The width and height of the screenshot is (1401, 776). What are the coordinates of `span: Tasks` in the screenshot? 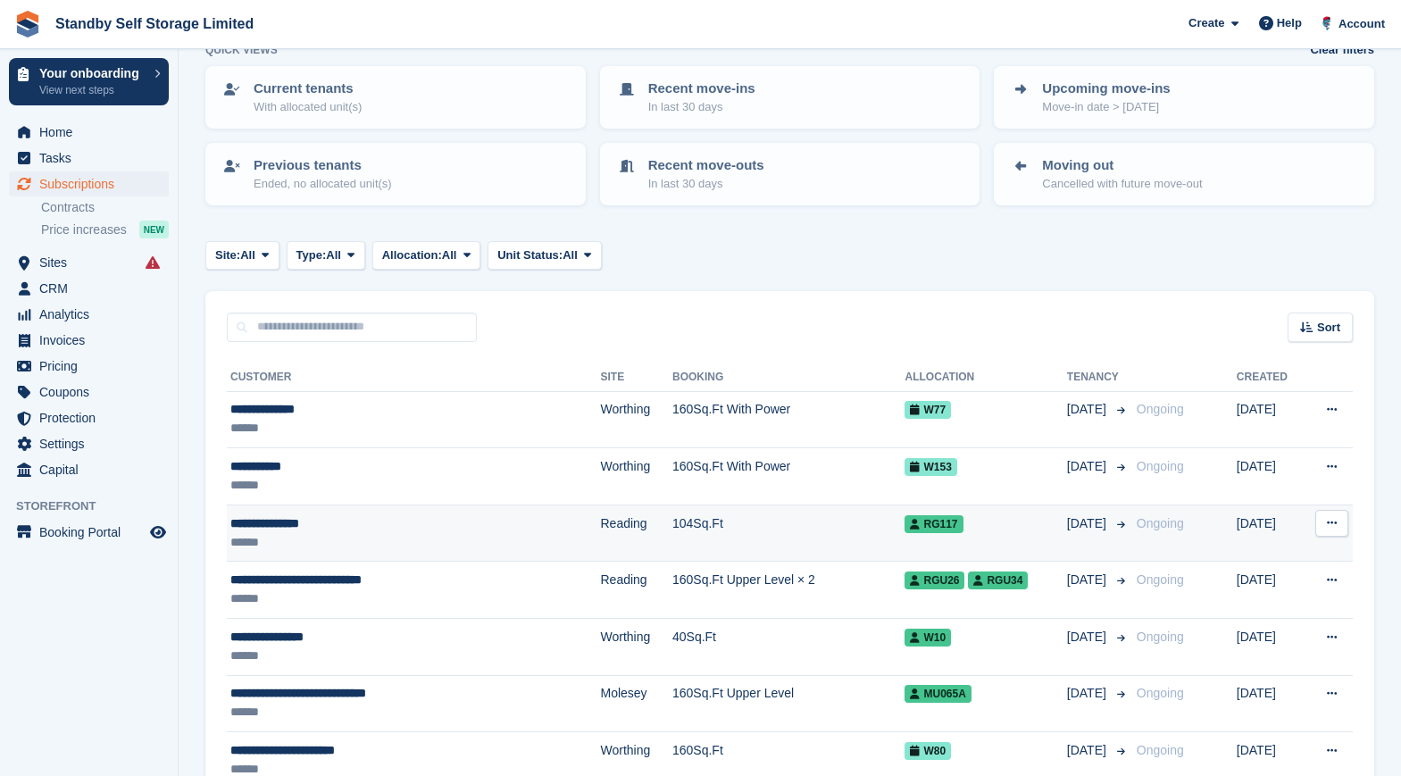 It's located at (93, 158).